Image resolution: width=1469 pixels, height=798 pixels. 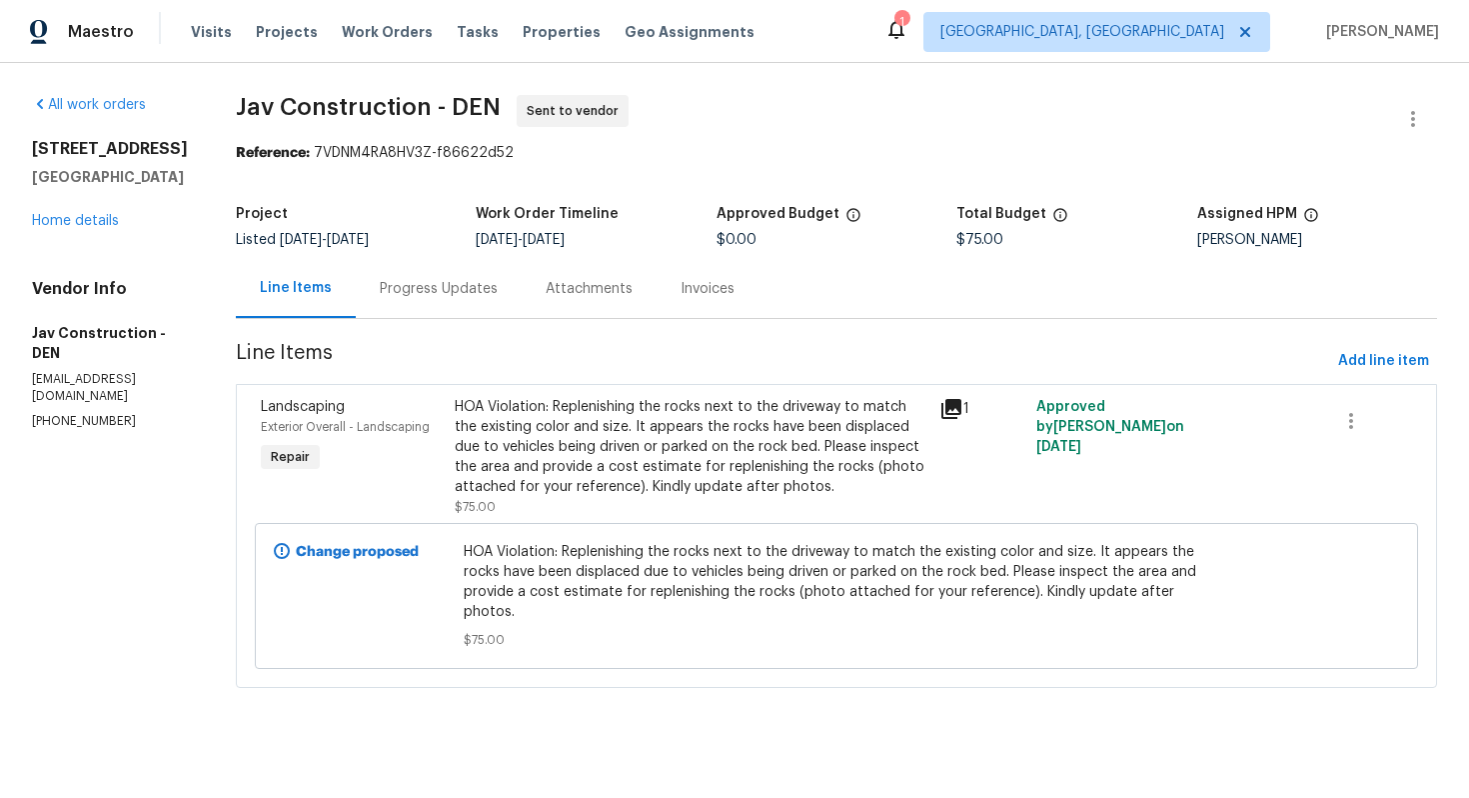 I want to click on span: Jav Construction - DEN, so click(x=368, y=107).